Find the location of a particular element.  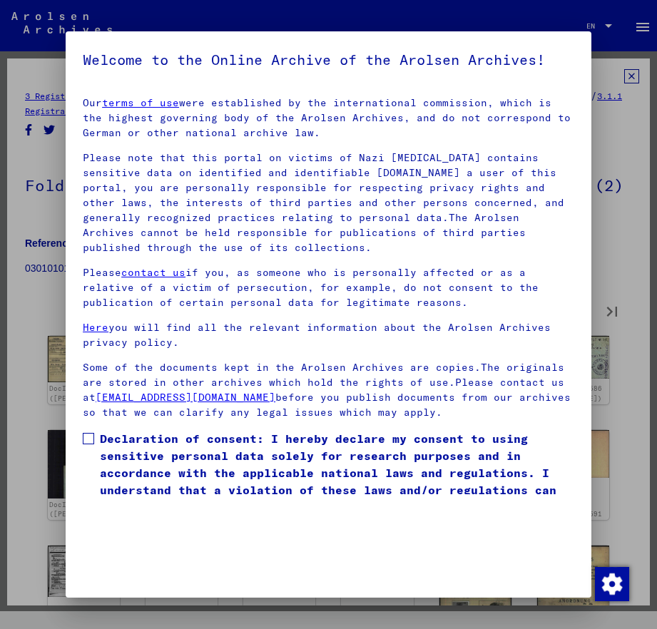

p: Our were established by the international commission, which is the highest governing body of the ... is located at coordinates (328, 118).